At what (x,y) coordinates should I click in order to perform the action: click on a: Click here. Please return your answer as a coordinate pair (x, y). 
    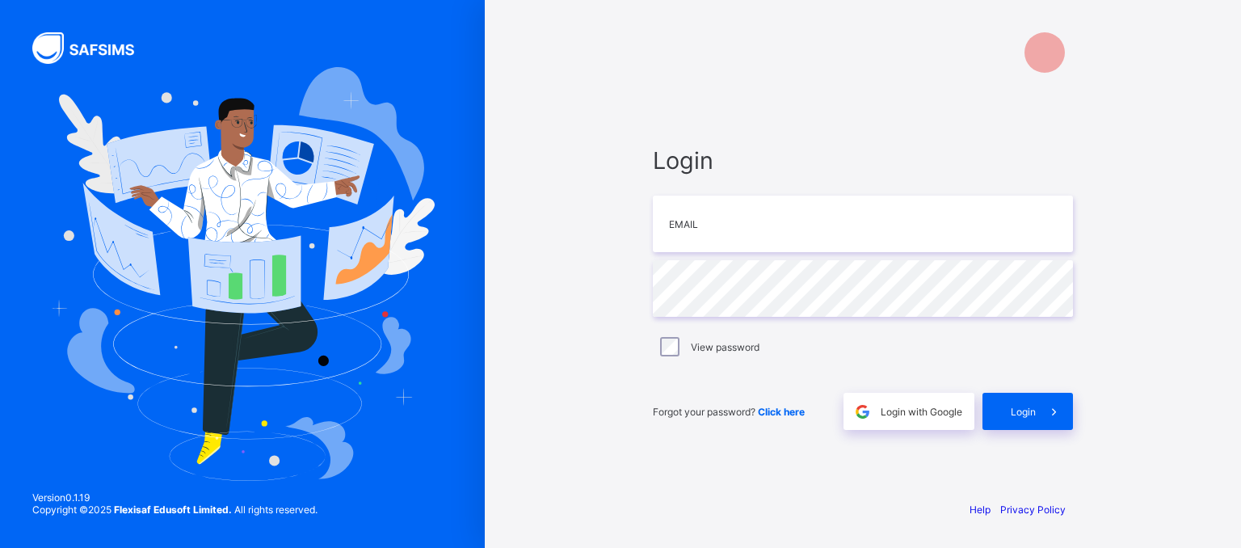
    Looking at the image, I should click on (781, 411).